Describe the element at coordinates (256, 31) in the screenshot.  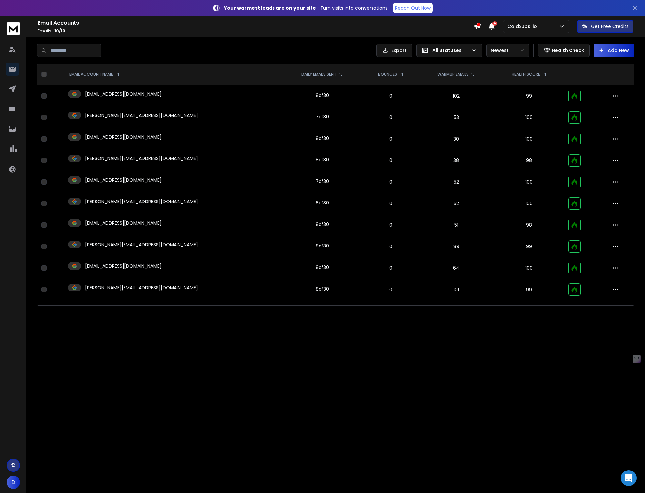
I see `p: Emails :` at that location.